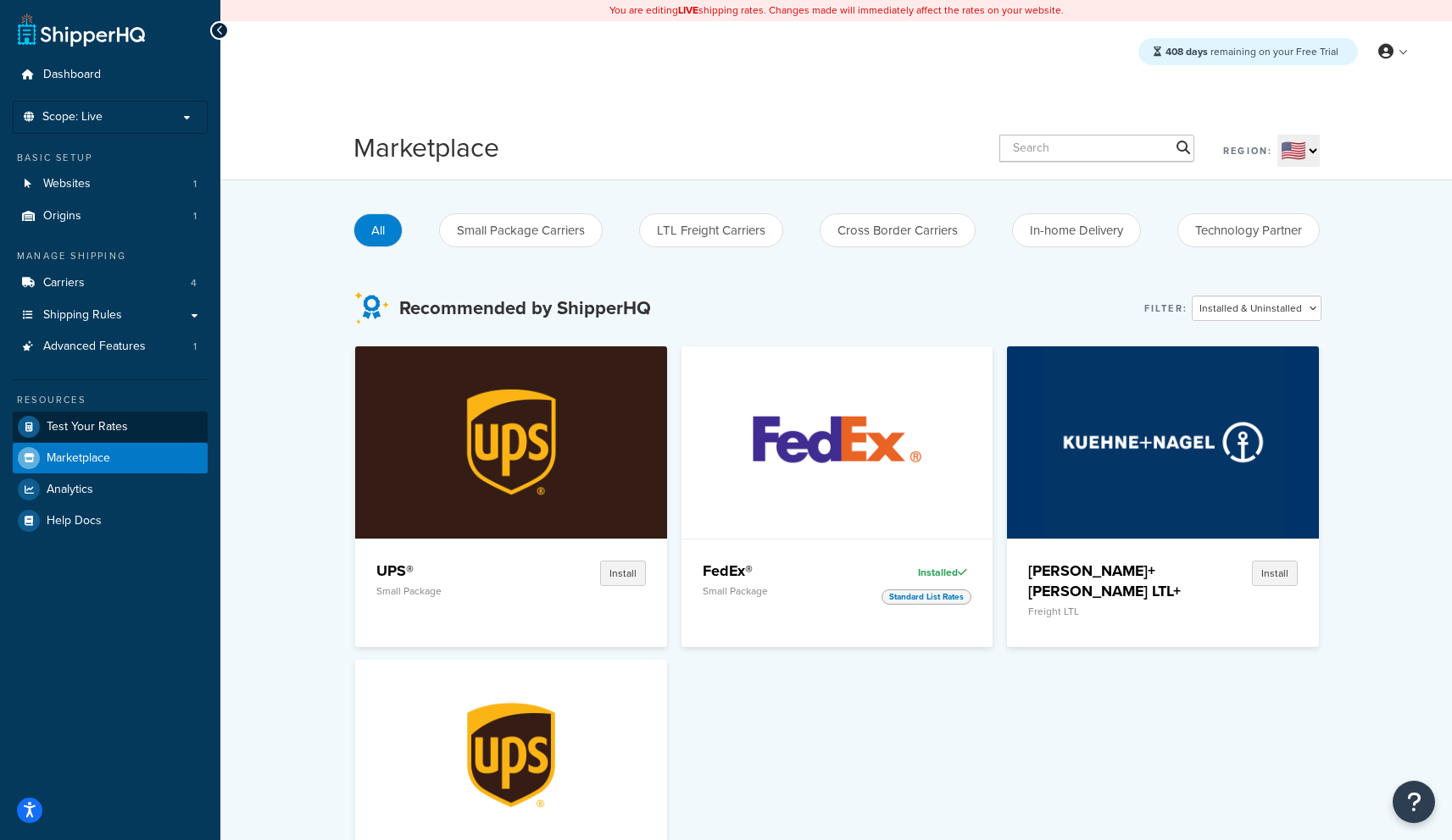 This screenshot has width=1452, height=840. What do you see at coordinates (72, 74) in the screenshot?
I see `span: Dashboard` at bounding box center [72, 74].